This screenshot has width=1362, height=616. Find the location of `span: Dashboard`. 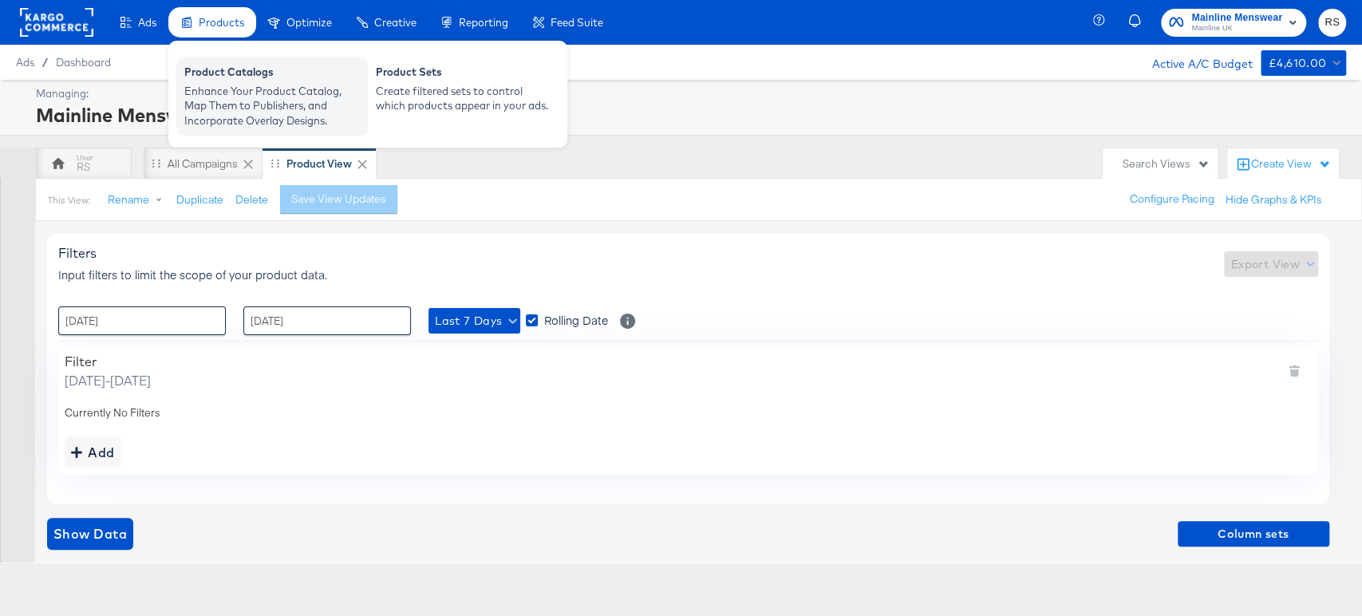

span: Dashboard is located at coordinates (83, 62).